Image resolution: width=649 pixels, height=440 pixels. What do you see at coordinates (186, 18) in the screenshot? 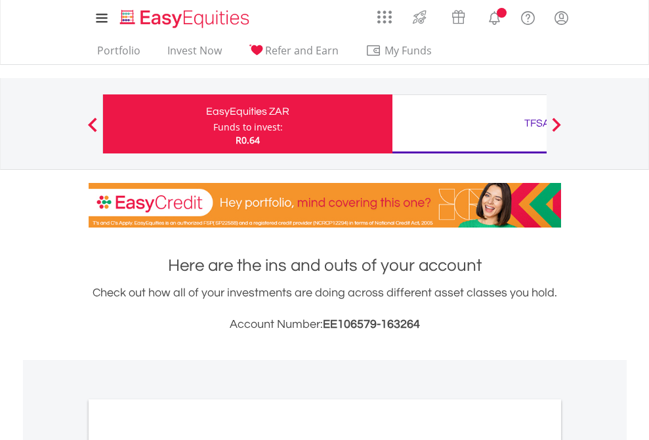
I see `img: EasyEquities_Logo.png` at bounding box center [186, 18].